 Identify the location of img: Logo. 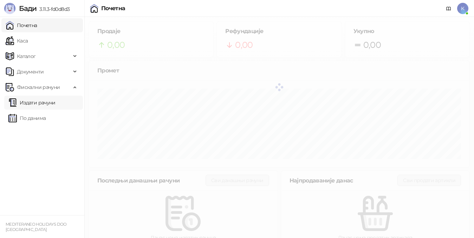
(10, 8).